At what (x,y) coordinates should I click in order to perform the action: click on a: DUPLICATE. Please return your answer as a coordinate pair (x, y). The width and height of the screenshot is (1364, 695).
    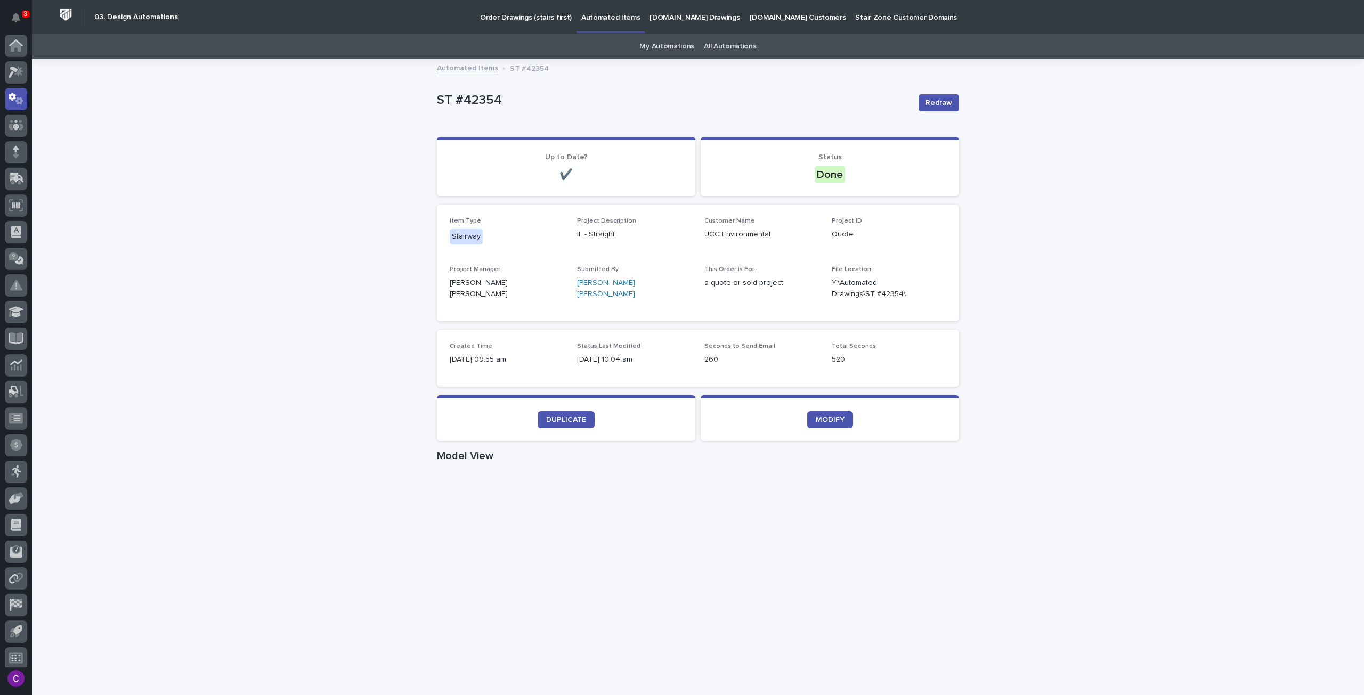
    Looking at the image, I should click on (566, 420).